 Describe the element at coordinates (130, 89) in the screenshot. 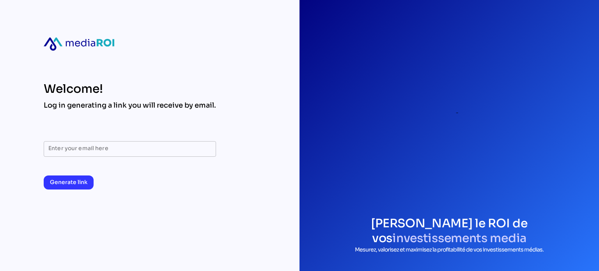

I see `div: Welcome!` at that location.